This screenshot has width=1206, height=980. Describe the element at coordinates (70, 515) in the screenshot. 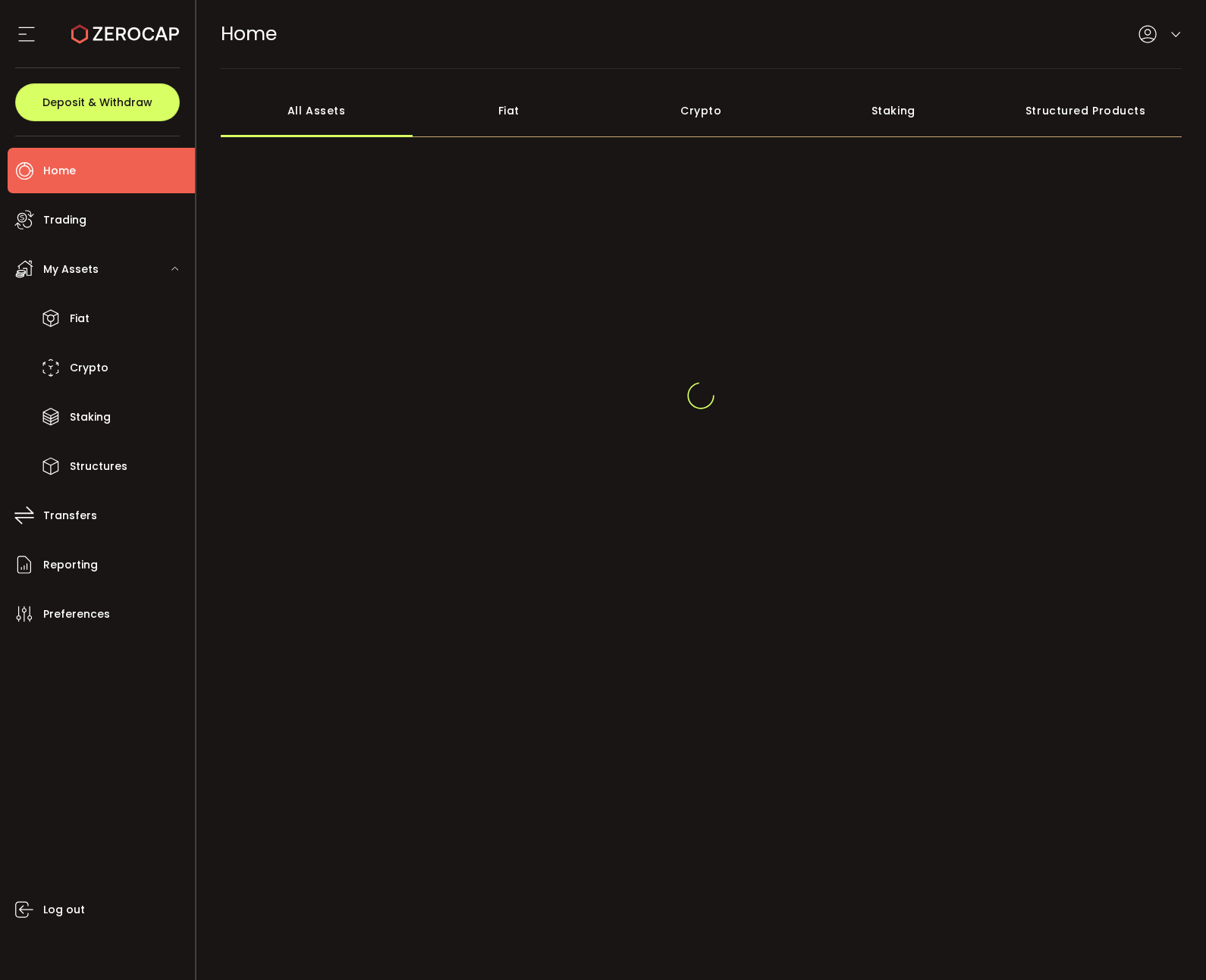

I see `span: Transfers` at that location.